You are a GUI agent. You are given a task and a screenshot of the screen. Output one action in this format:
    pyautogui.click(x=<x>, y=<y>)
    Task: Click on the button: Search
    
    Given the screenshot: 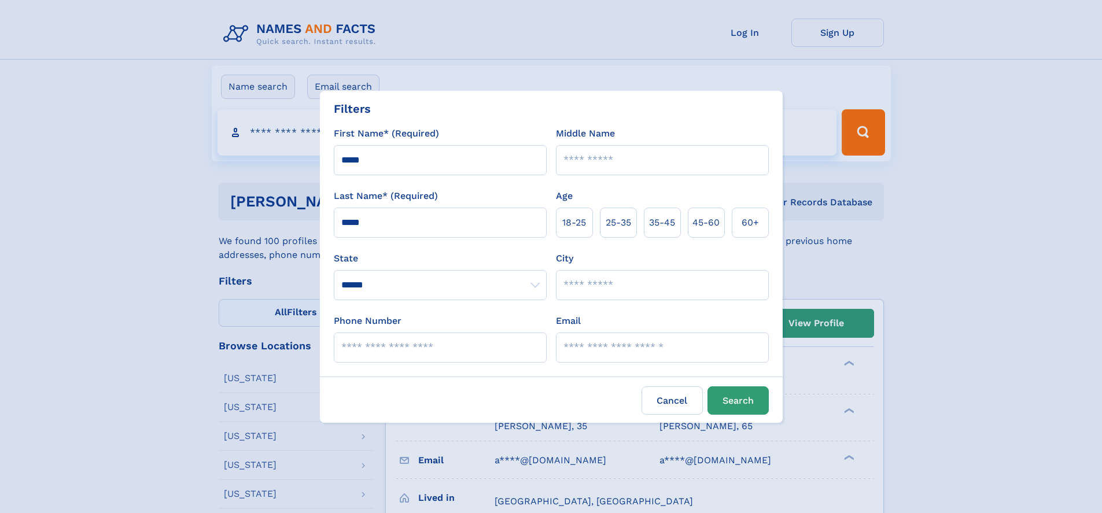 What is the action you would take?
    pyautogui.click(x=738, y=400)
    